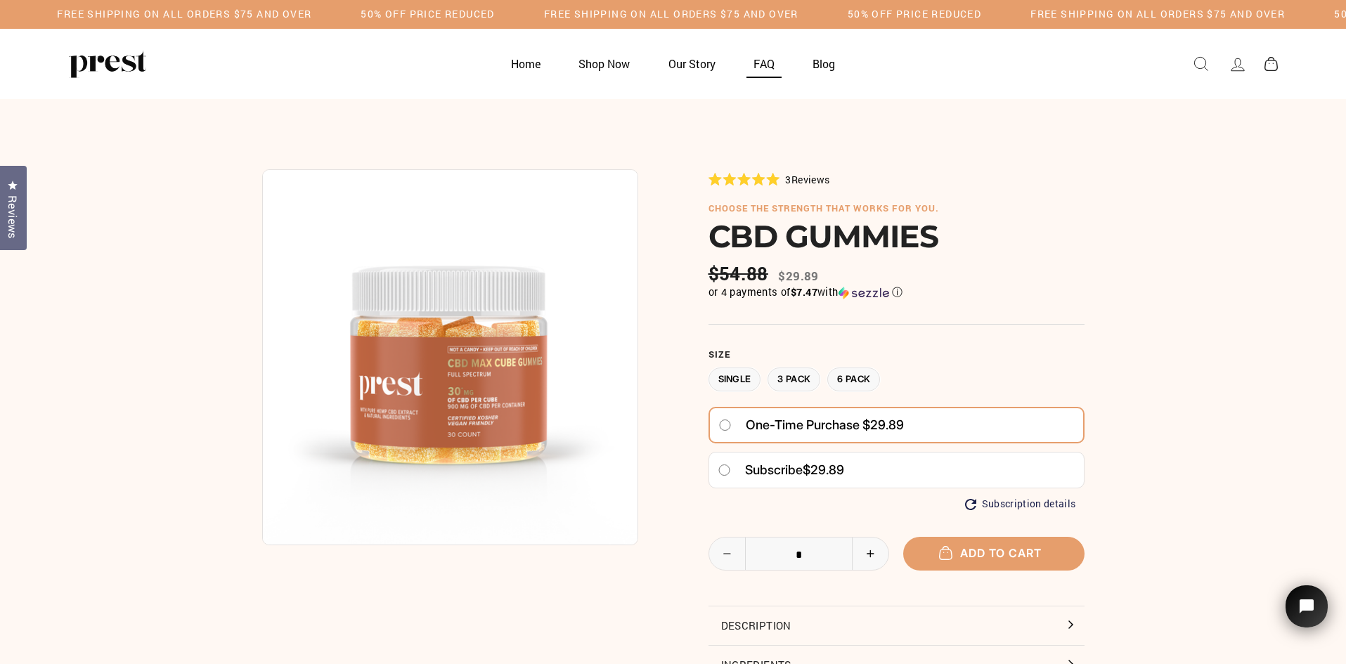 This screenshot has width=1346, height=664. Describe the element at coordinates (864, 293) in the screenshot. I see `img: Sezzle` at that location.